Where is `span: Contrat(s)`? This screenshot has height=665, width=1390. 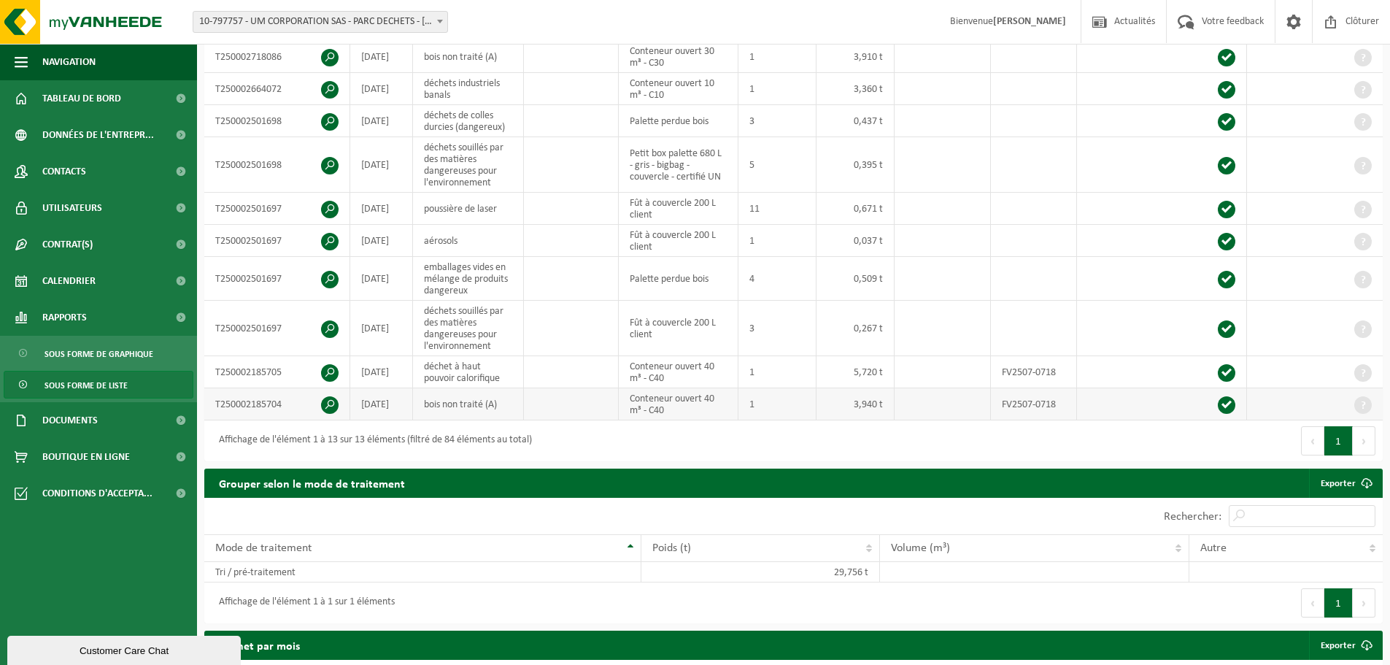 span: Contrat(s) is located at coordinates (67, 245).